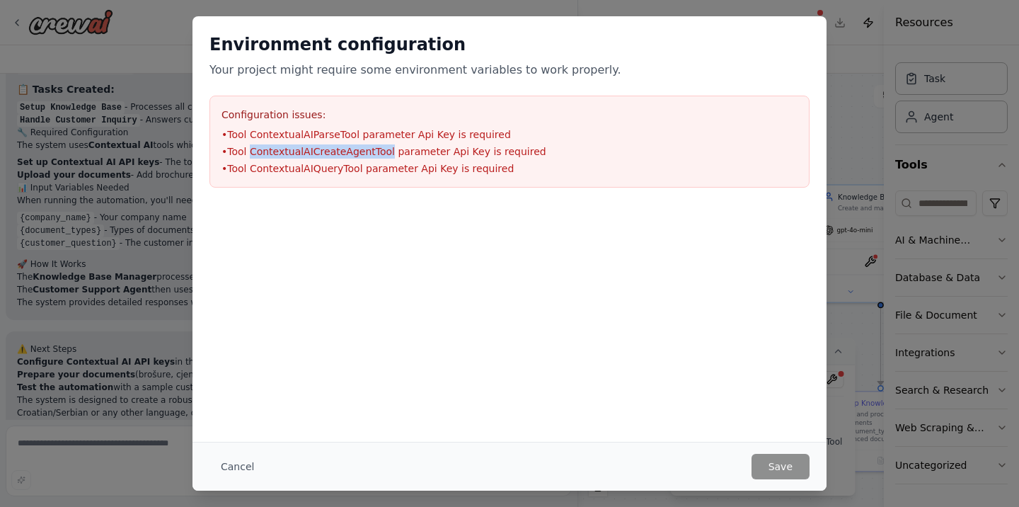  Describe the element at coordinates (237, 466) in the screenshot. I see `button: Cancel` at that location.